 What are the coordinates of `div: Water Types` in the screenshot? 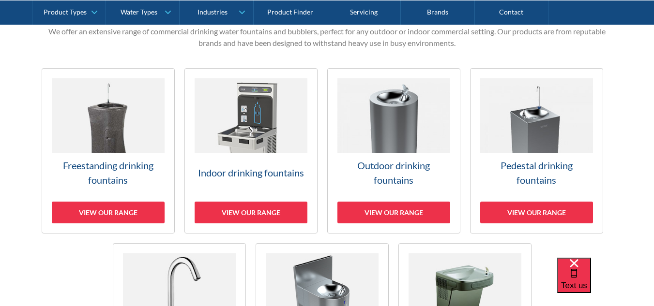 It's located at (139, 12).